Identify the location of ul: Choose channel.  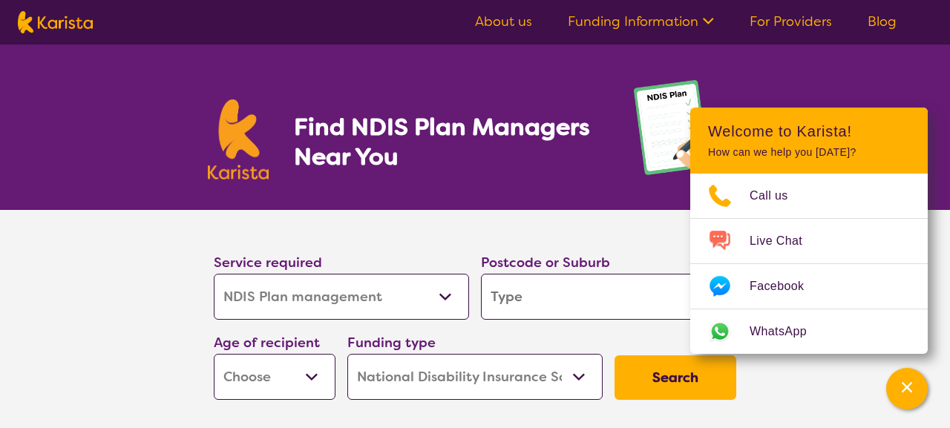
(809, 263).